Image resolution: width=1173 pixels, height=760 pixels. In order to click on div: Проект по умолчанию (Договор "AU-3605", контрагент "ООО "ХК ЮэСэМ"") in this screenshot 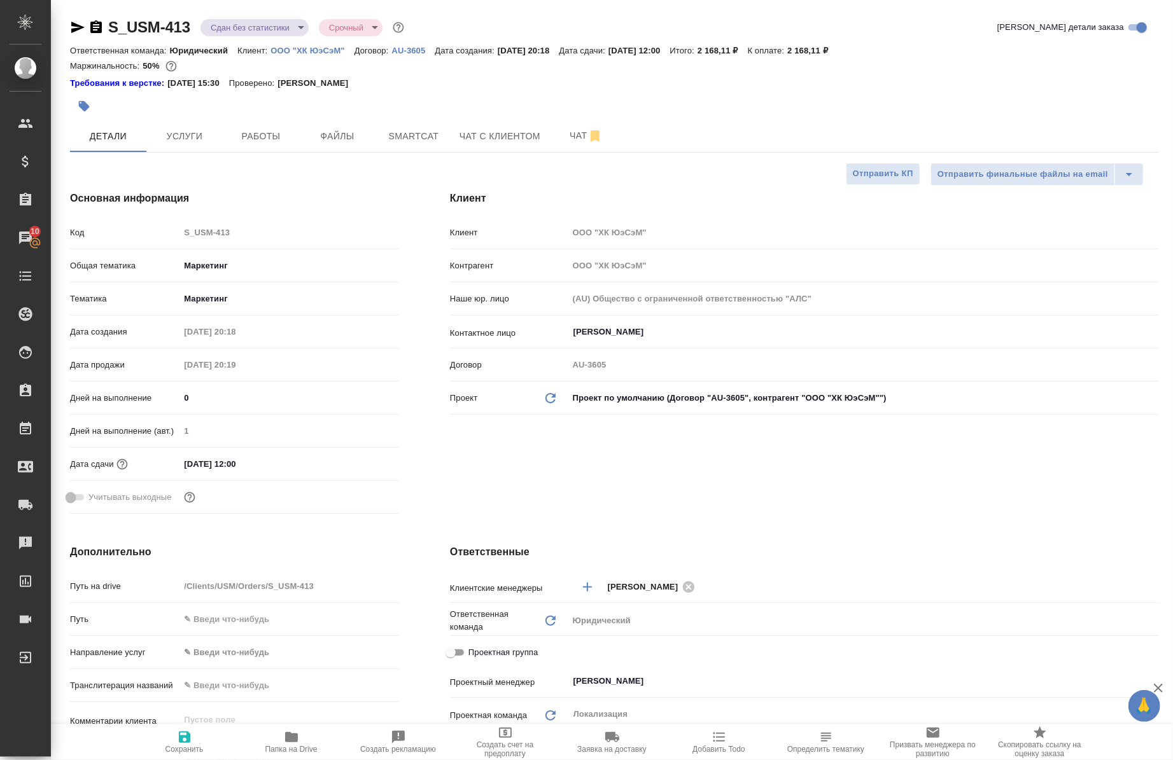, I will do `click(863, 398)`.